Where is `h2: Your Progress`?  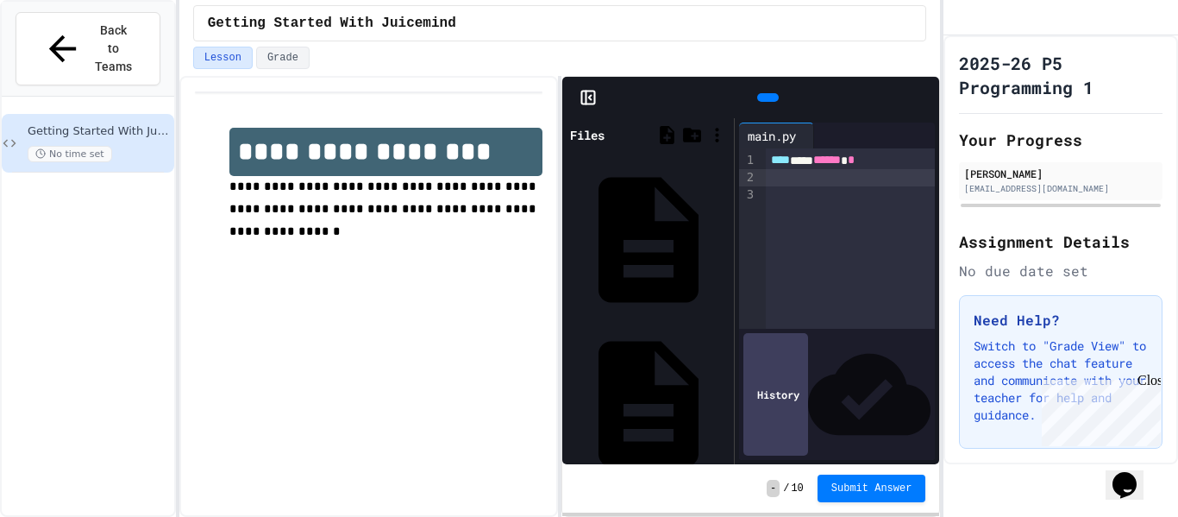
h2: Your Progress is located at coordinates (1061, 140).